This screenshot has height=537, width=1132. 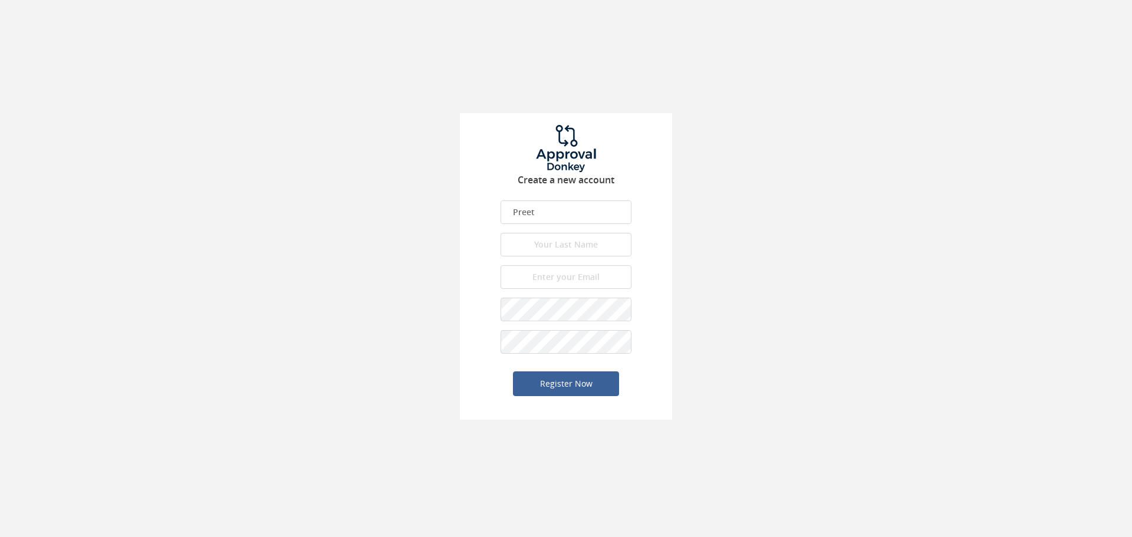 What do you see at coordinates (566, 245) in the screenshot?
I see `input: Your Last Name` at bounding box center [566, 245].